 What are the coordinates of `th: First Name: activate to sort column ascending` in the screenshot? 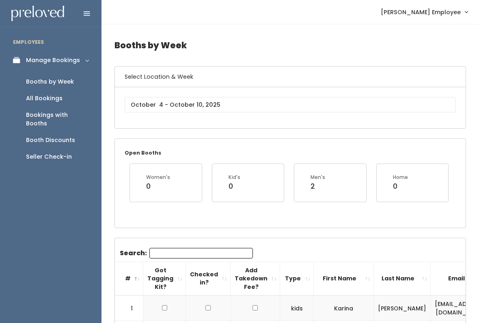 It's located at (344, 279).